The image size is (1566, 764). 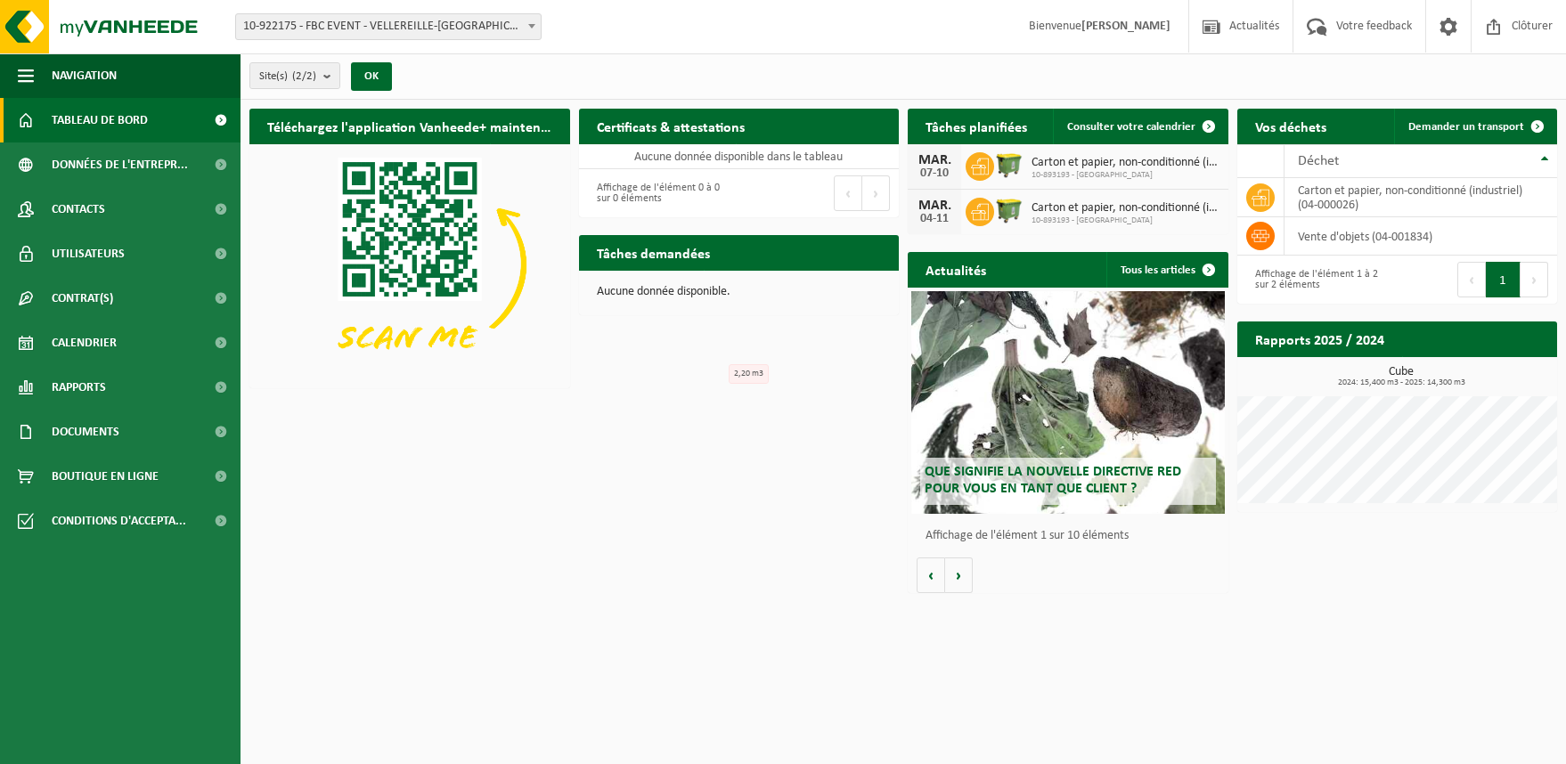 What do you see at coordinates (388, 27) in the screenshot?
I see `span: 10-922175 - FBC EVENT - VELLEREILLE-LES-BRAYEUX` at bounding box center [388, 27].